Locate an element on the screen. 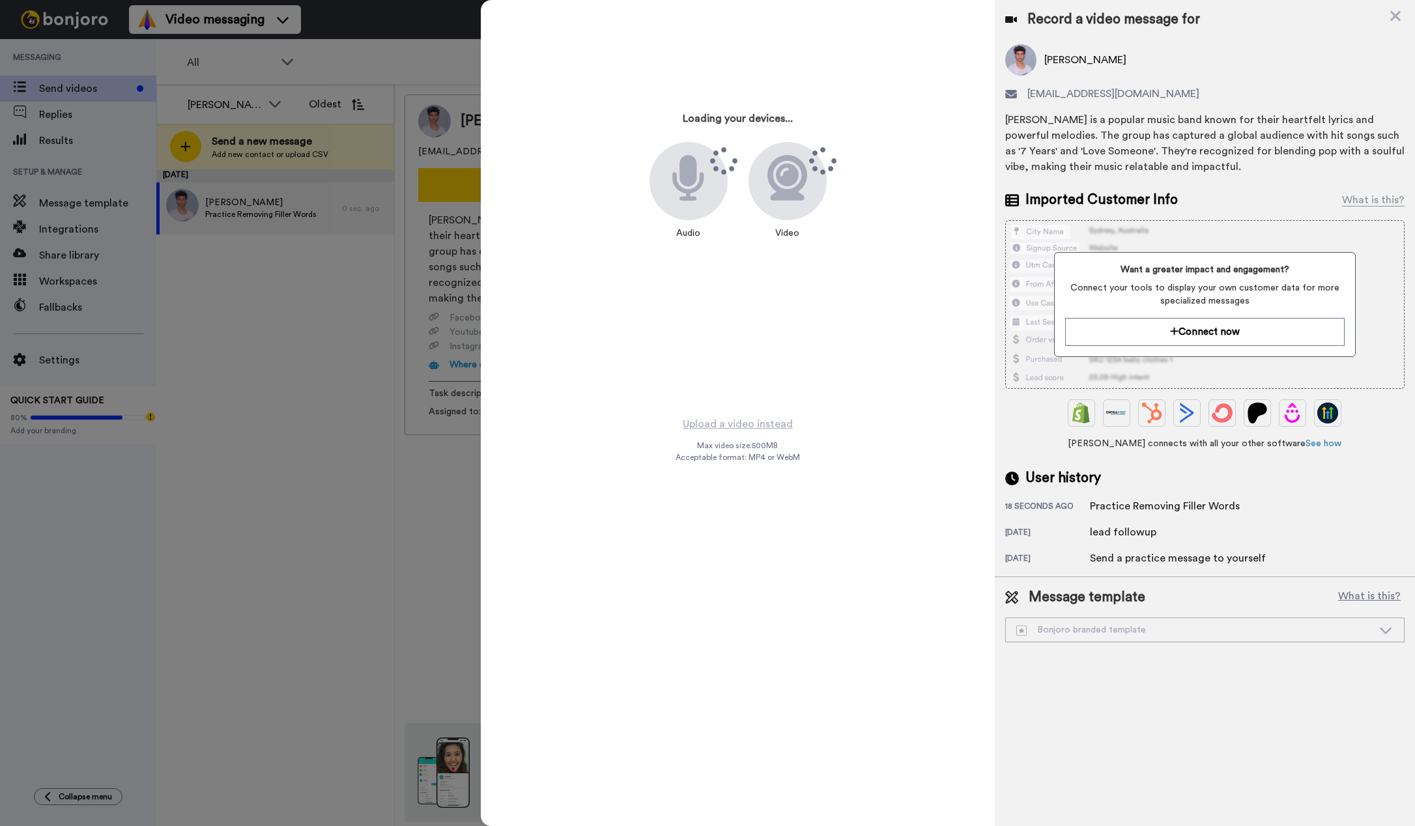  span: Imported Customer Info is located at coordinates (1102, 200).